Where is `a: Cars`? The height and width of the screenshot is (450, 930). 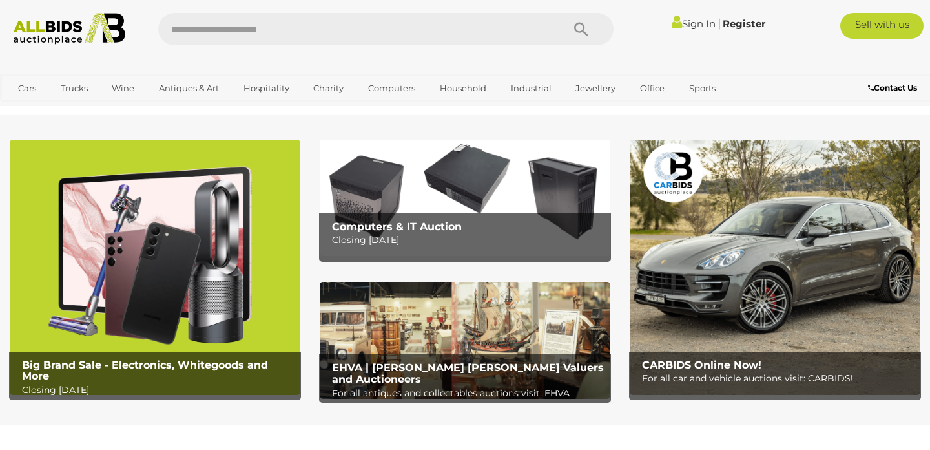 a: Cars is located at coordinates (27, 88).